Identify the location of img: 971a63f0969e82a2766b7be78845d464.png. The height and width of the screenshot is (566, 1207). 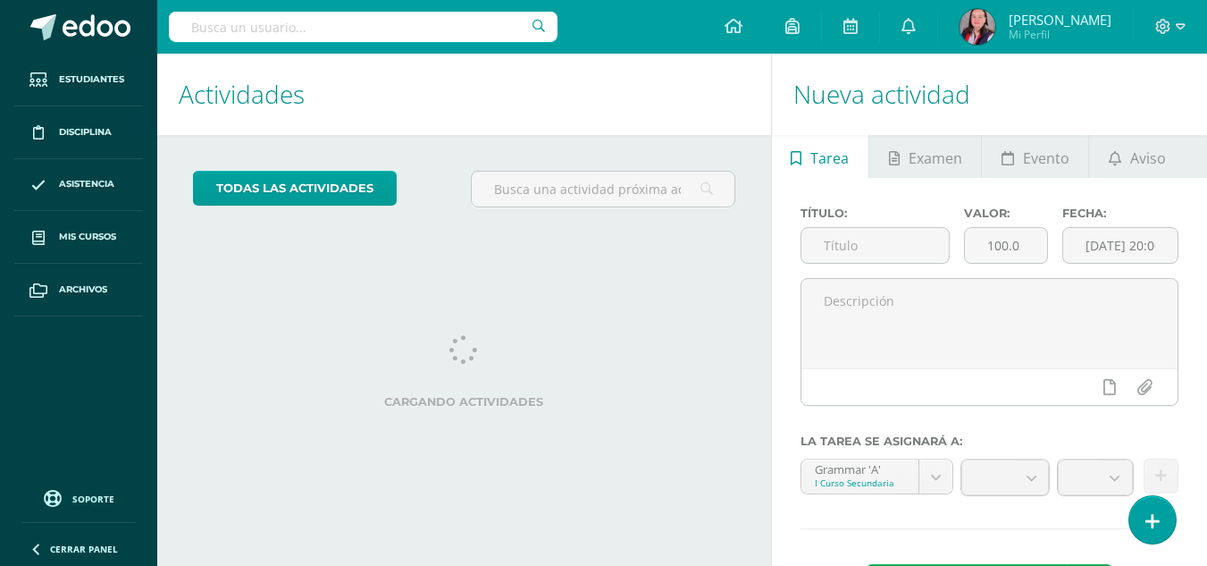
(977, 27).